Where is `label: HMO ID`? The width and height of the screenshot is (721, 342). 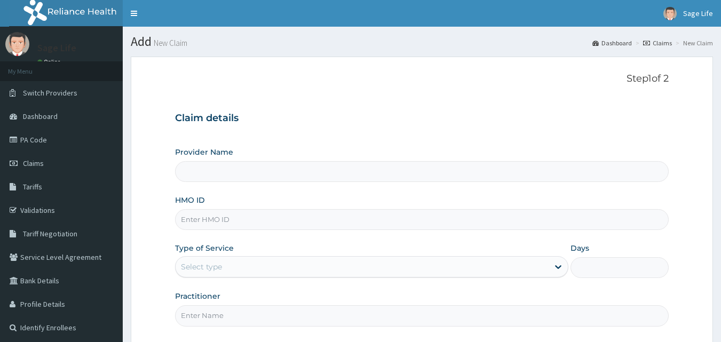
label: HMO ID is located at coordinates (190, 200).